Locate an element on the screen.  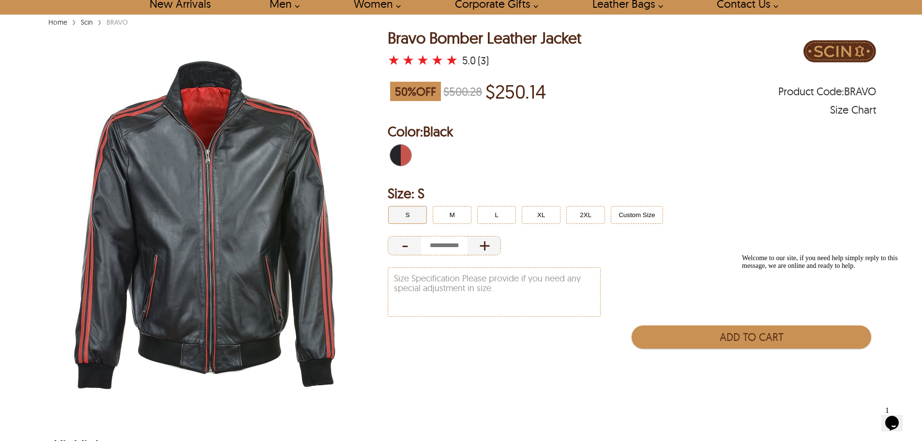
span: 50 % OFF is located at coordinates (415, 91).